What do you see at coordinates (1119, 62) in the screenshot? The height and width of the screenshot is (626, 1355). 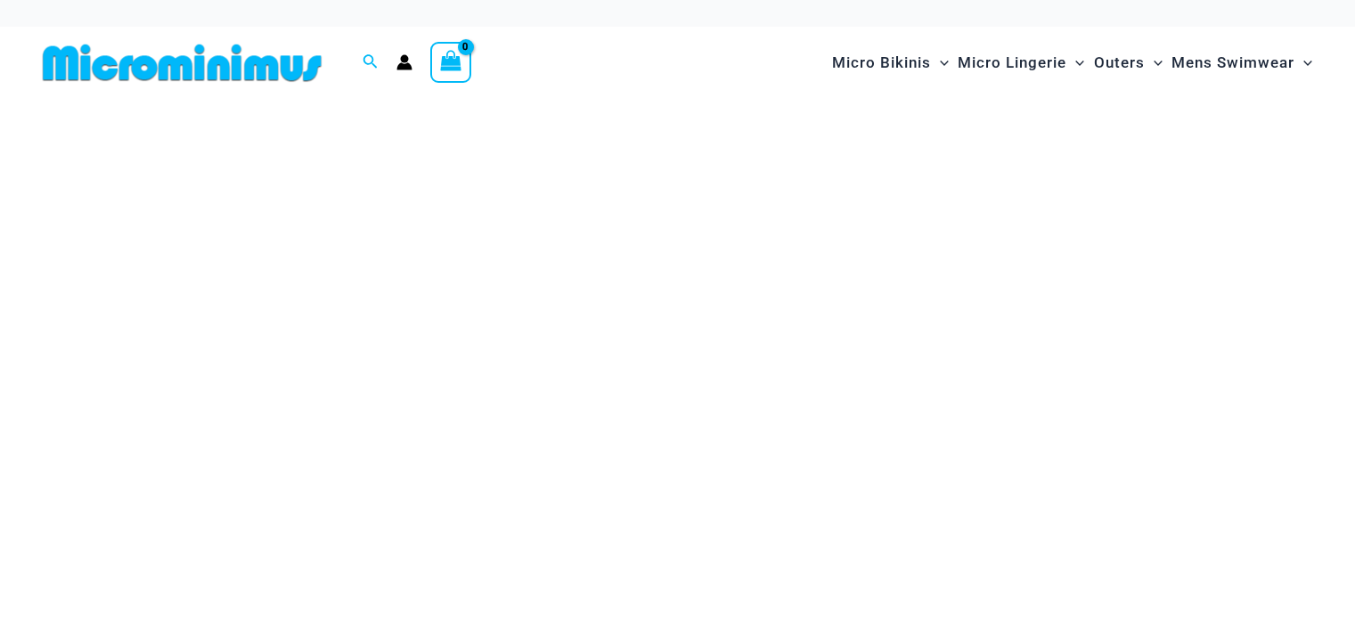 I see `span: Outers` at bounding box center [1119, 62].